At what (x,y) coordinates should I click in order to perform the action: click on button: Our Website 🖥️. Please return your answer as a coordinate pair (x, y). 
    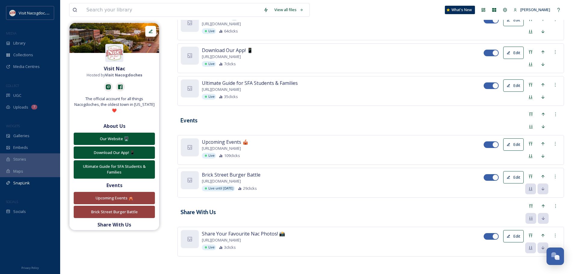
    Looking at the image, I should click on (114, 139).